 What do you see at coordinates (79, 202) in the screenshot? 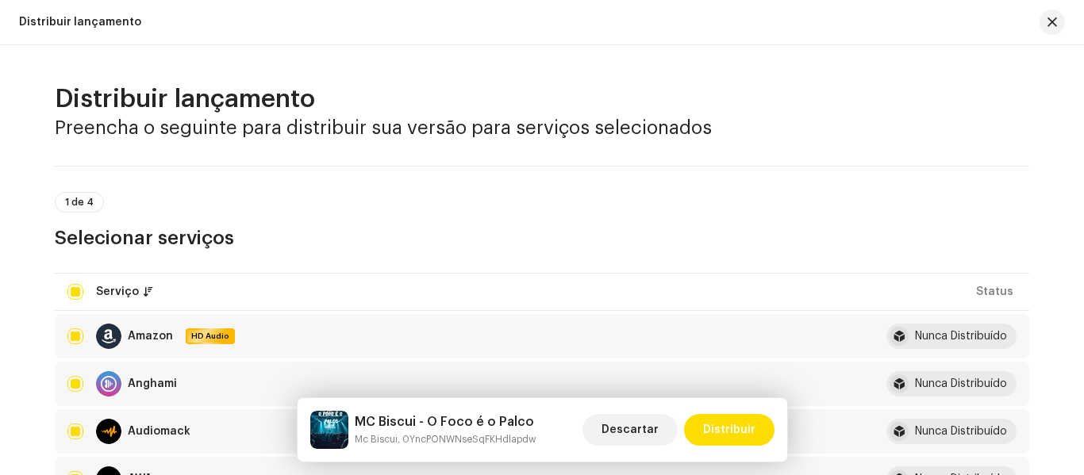
I see `span: 1 de 4` at bounding box center [79, 202].